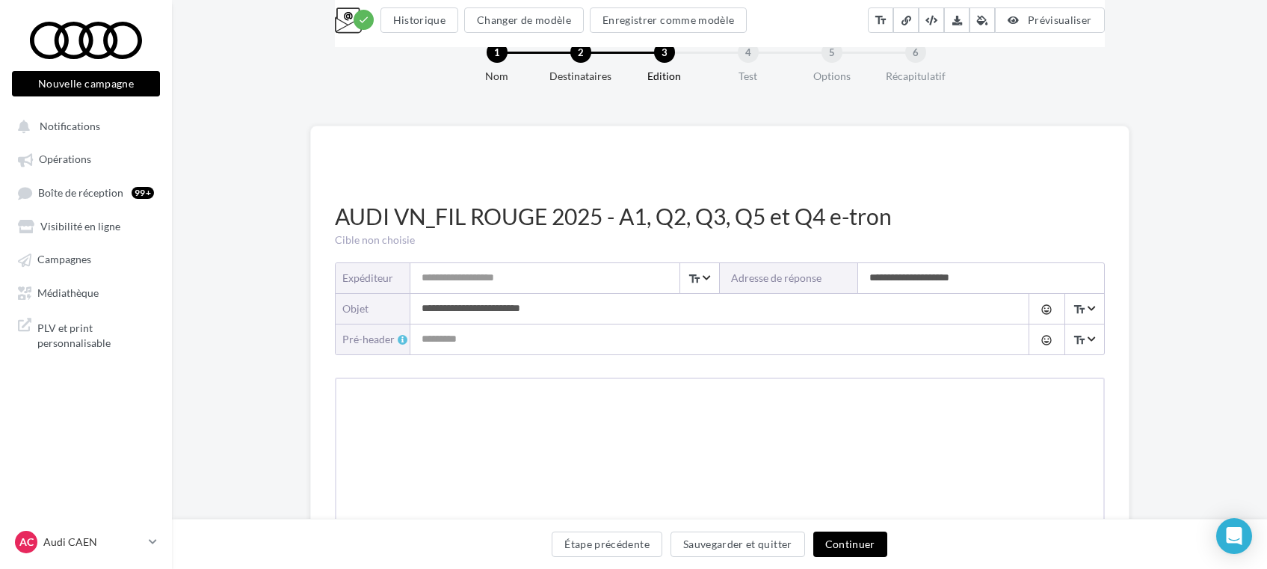 The height and width of the screenshot is (569, 1267). I want to click on div: AUDI VN_FIL ROUGE 2025 - A1, Q2, Q3, Q5 et Q4 e-tron, so click(720, 216).